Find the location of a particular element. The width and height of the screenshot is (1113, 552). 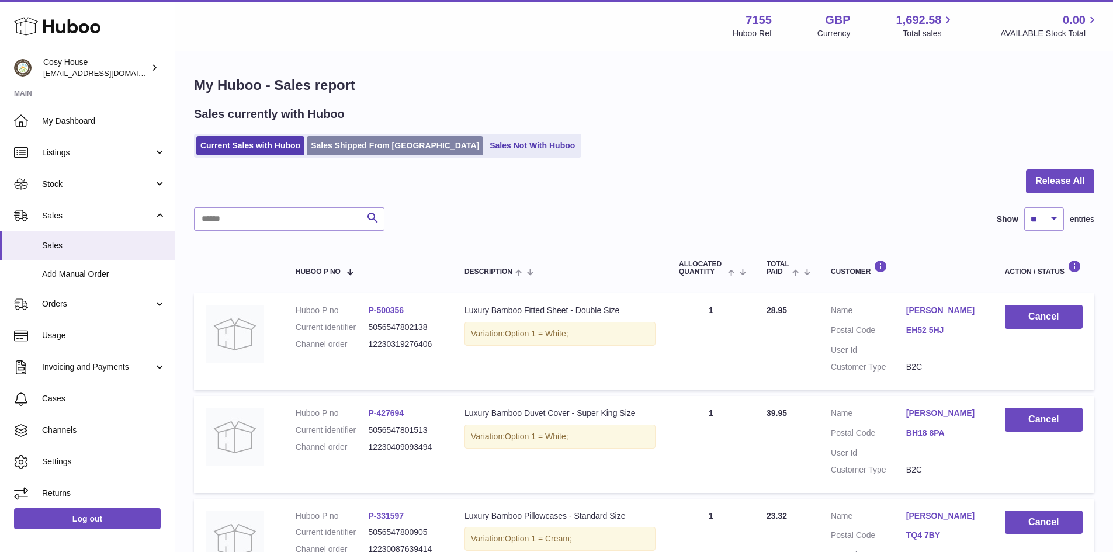

div: Currency is located at coordinates (833, 33).